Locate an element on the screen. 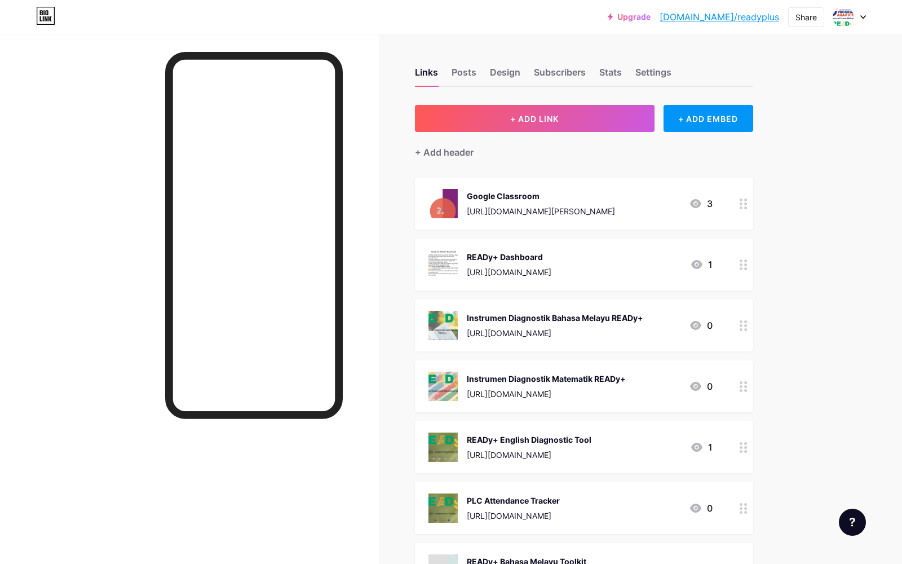 Image resolution: width=902 pixels, height=564 pixels. img: READy+ English Diagnostic Tool is located at coordinates (443, 447).